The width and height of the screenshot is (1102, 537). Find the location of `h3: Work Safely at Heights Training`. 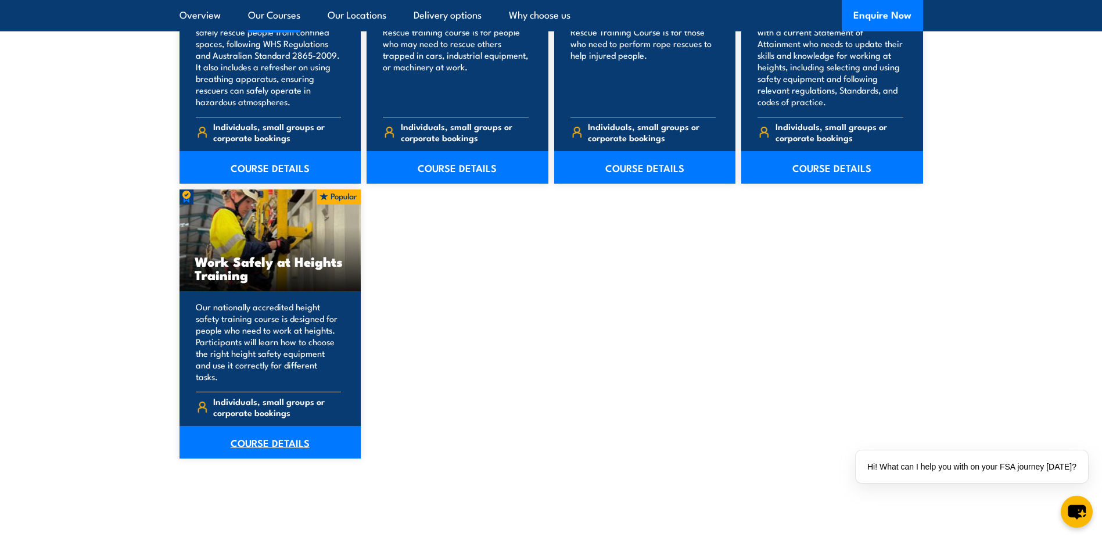

h3: Work Safely at Heights Training is located at coordinates (270, 268).